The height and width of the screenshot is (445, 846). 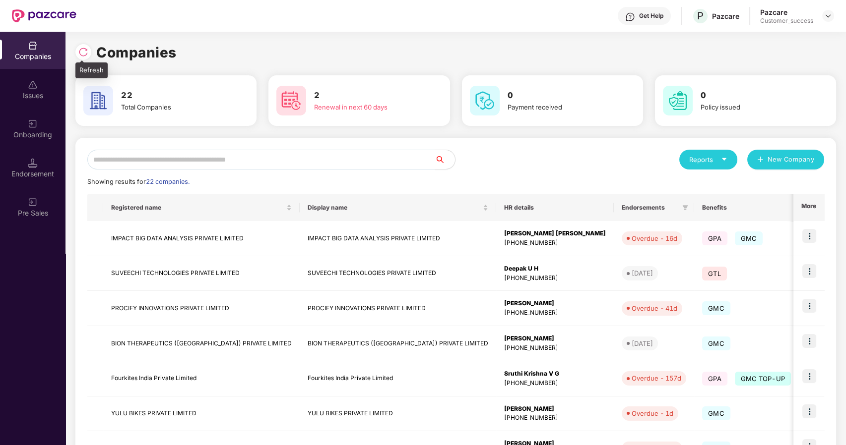 I want to click on div: Payment received, so click(x=561, y=107).